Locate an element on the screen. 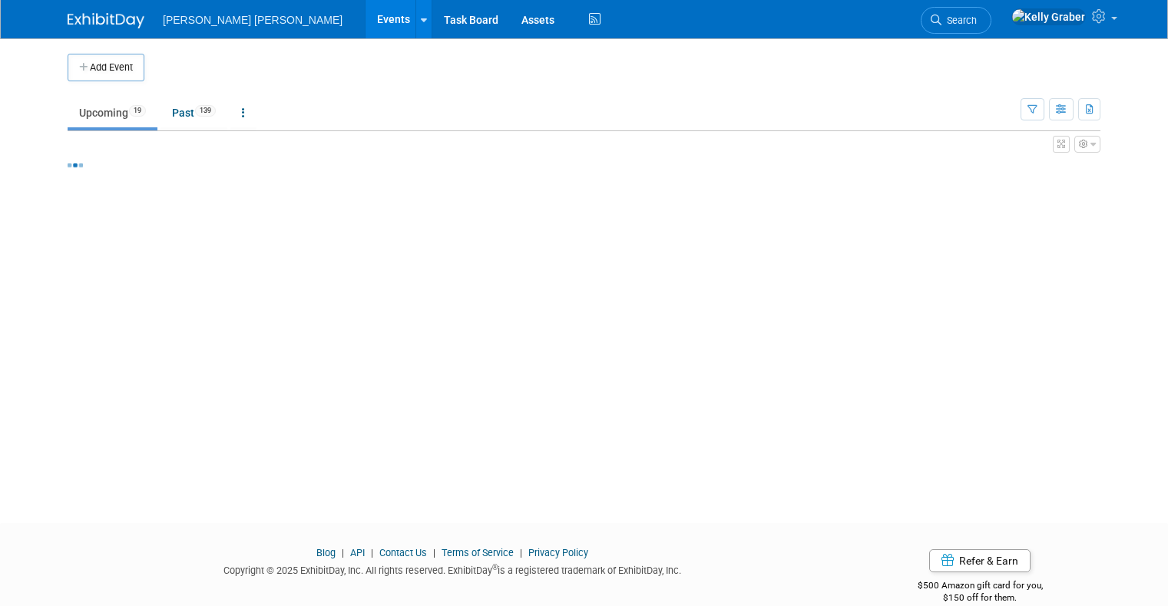  a: Refer & Earn is located at coordinates (980, 561).